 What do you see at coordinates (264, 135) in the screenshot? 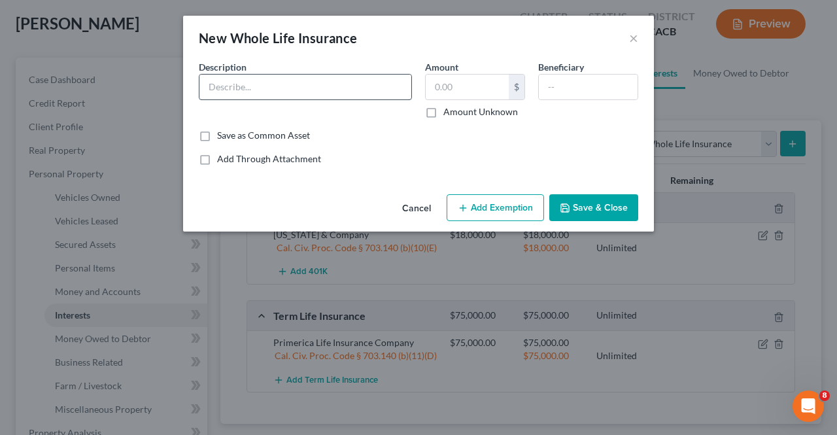
I see `label: Save as Common Asset` at bounding box center [264, 135].